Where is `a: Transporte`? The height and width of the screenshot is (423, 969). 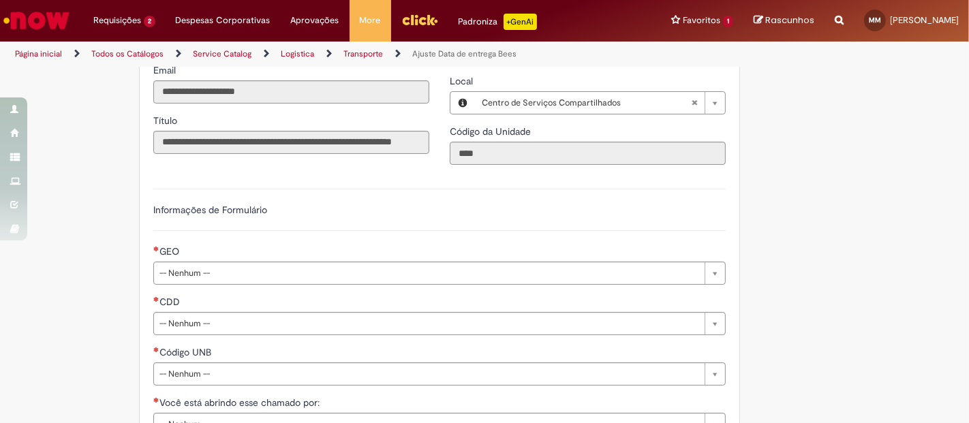 a: Transporte is located at coordinates (363, 54).